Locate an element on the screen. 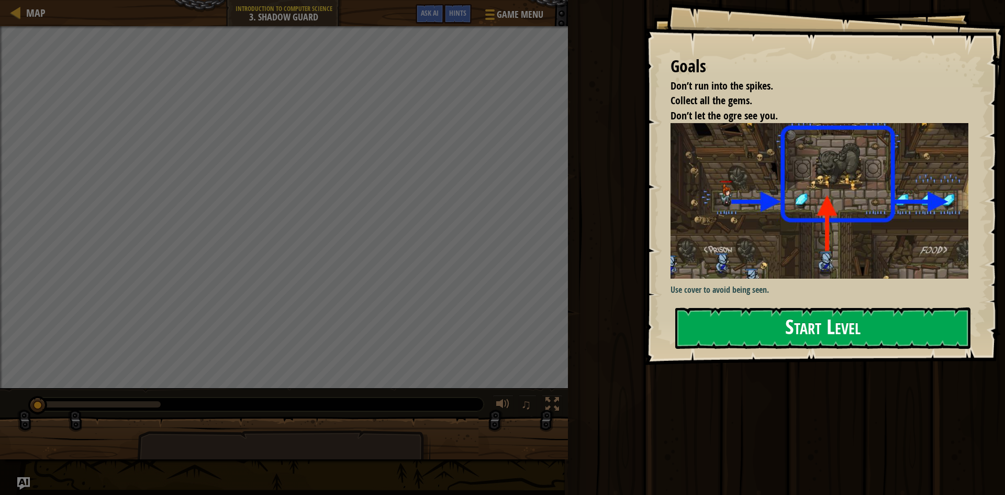  img: Shadow guard is located at coordinates (823, 200).